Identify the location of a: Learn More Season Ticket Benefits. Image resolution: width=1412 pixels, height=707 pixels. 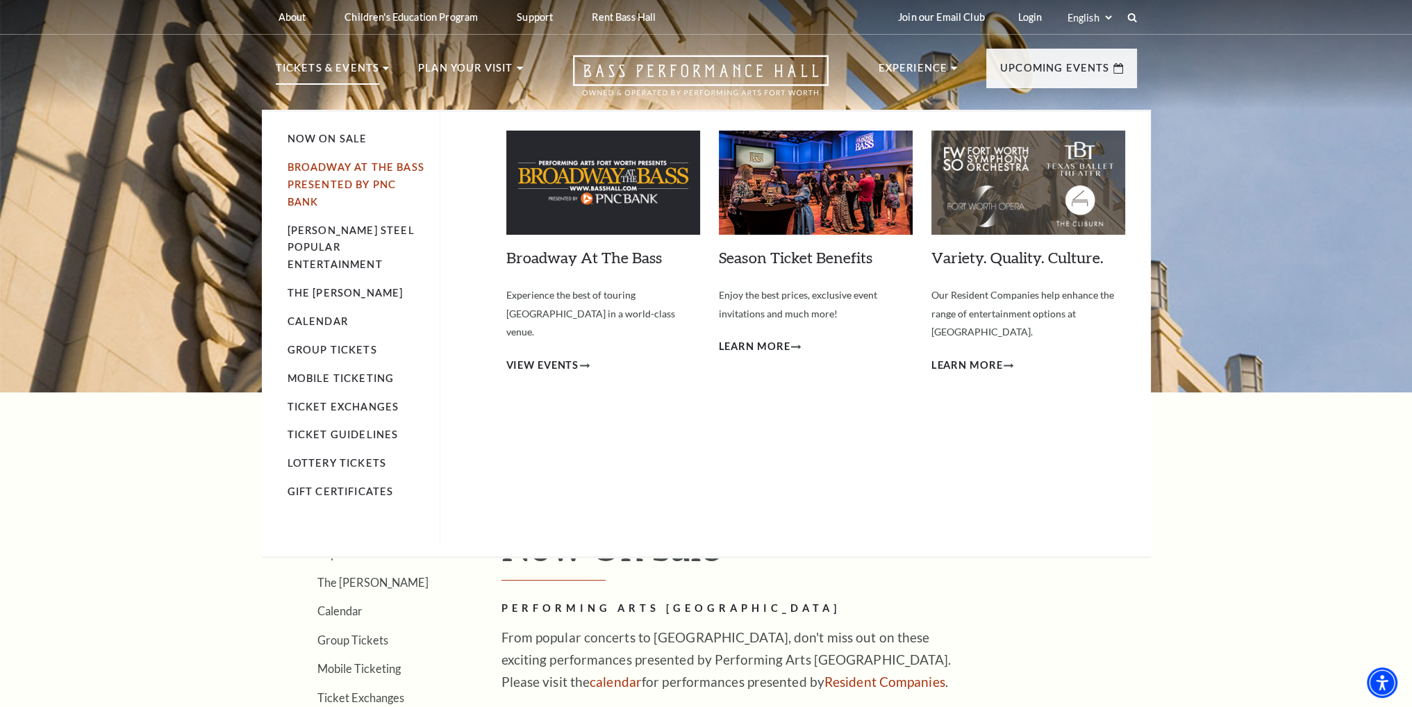
(760, 347).